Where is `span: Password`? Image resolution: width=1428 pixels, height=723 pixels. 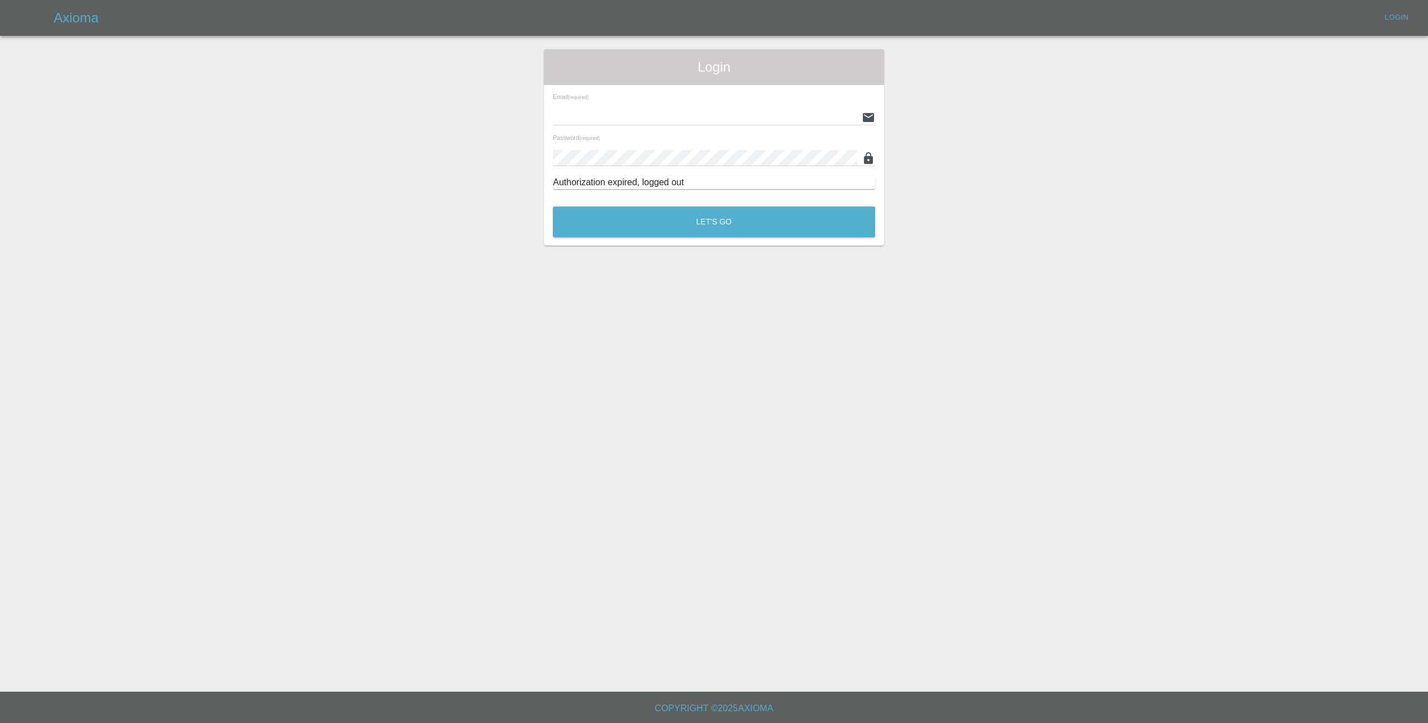
span: Password is located at coordinates (576, 138).